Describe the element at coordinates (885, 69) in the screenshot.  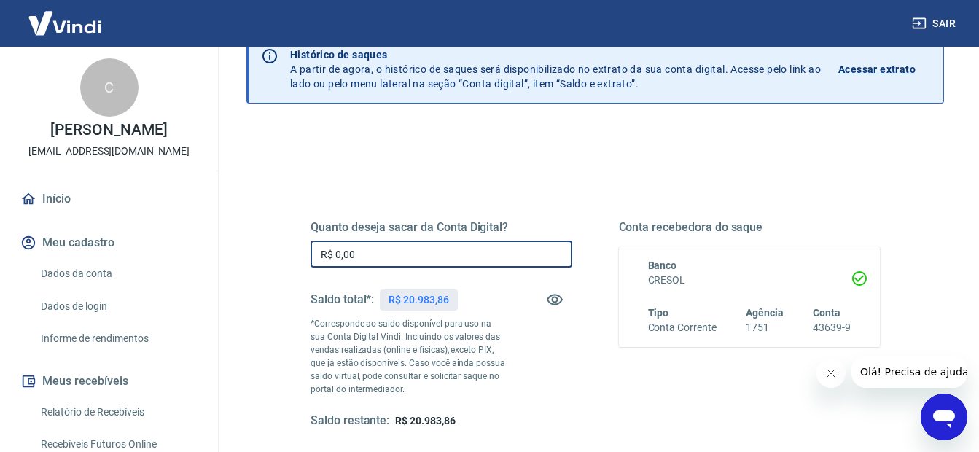
I see `a: Acessar extrato` at that location.